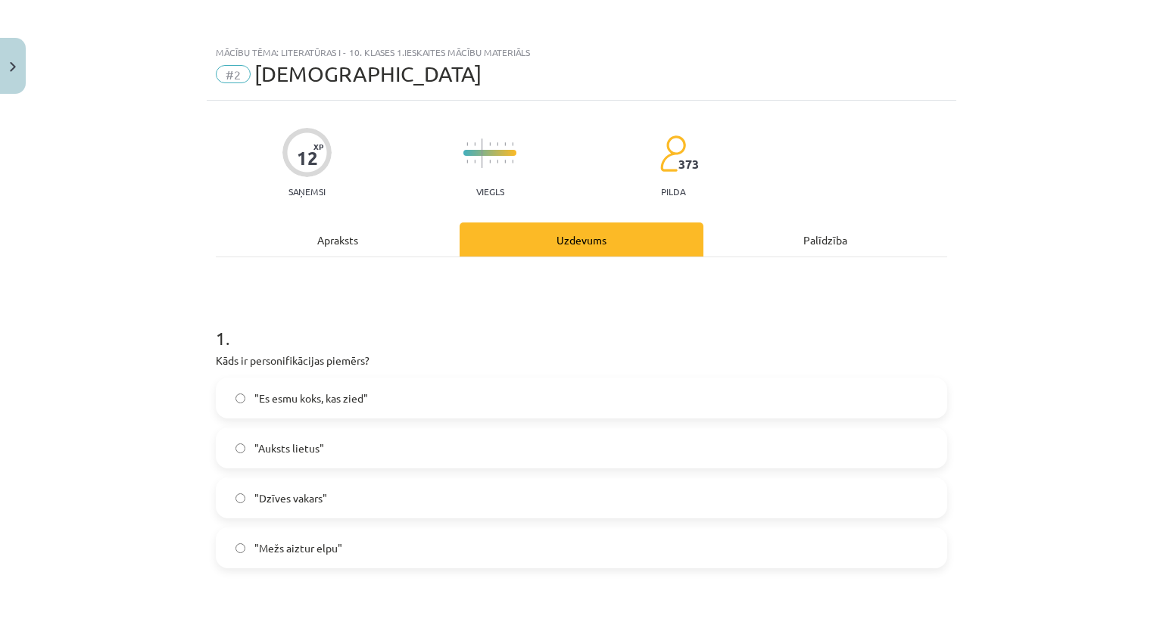 Image resolution: width=1163 pixels, height=625 pixels. Describe the element at coordinates (338, 239) in the screenshot. I see `div: Apraksts` at that location.